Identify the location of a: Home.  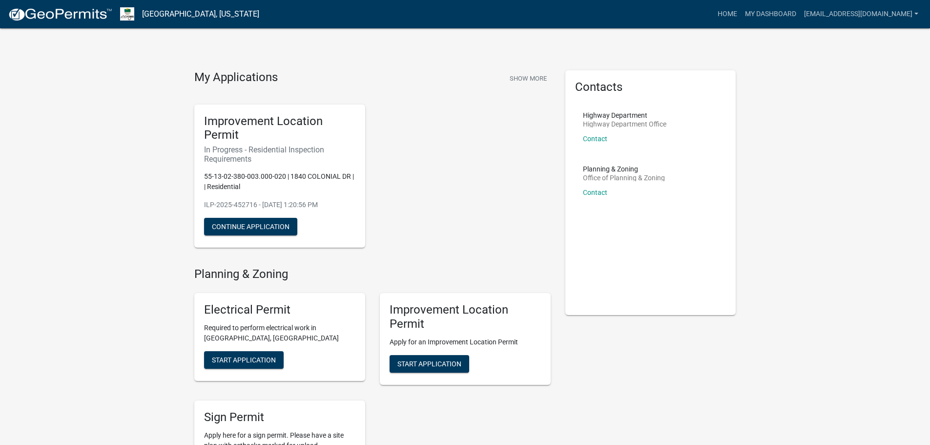
(728, 14).